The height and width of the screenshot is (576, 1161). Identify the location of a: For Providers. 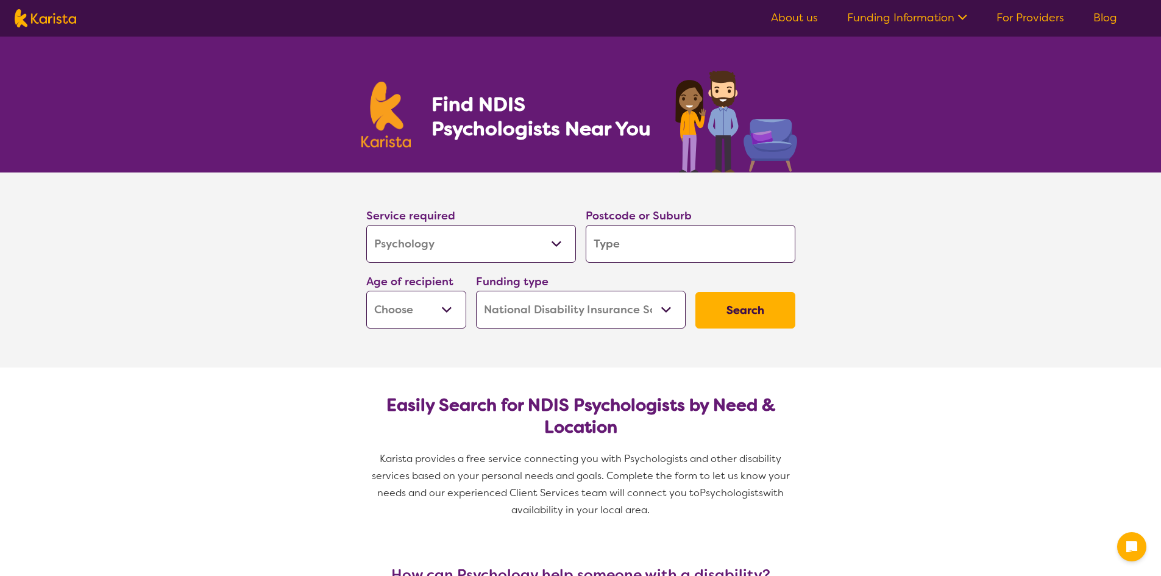
(1030, 18).